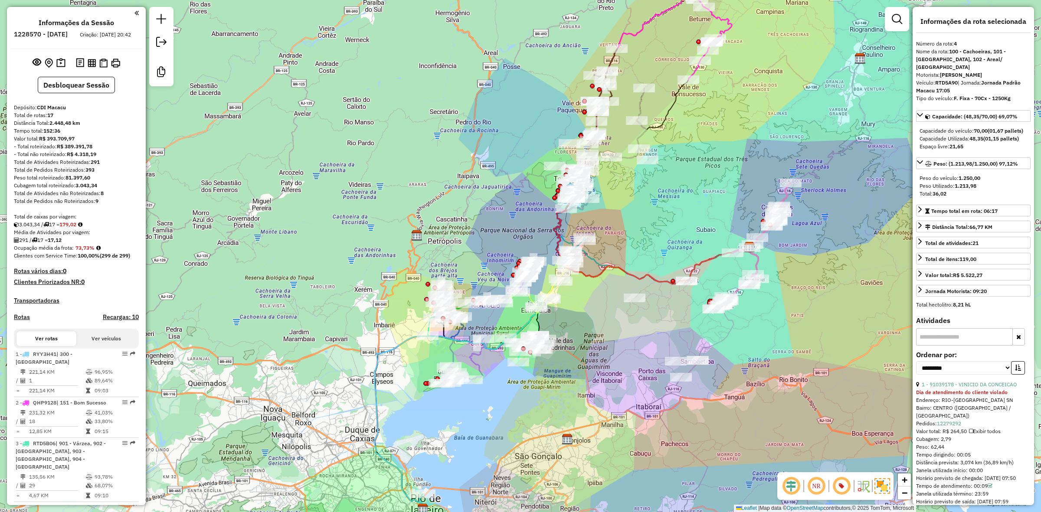 This screenshot has width=1041, height=512. Describe the element at coordinates (115, 422) in the screenshot. I see `td: 33,80%` at that location.